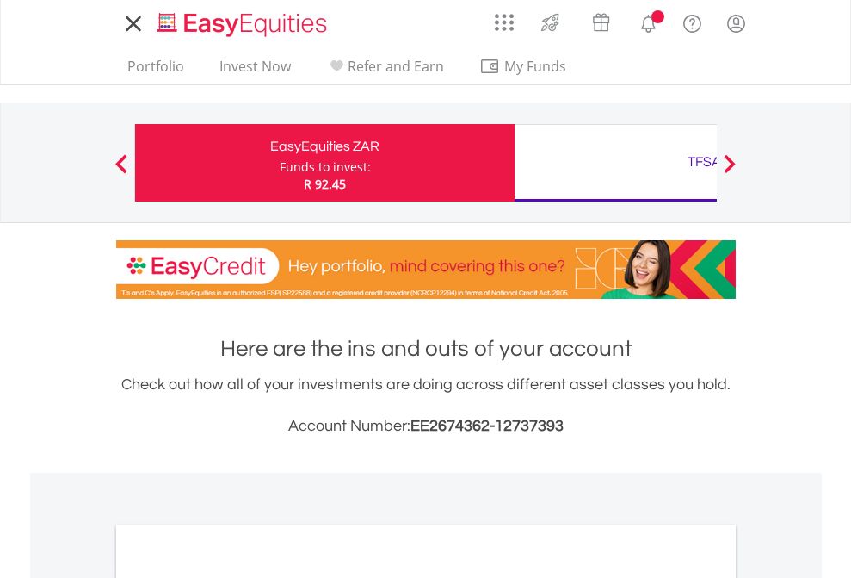  Describe the element at coordinates (504, 22) in the screenshot. I see `img: grid-menu-icon.svg` at that location.